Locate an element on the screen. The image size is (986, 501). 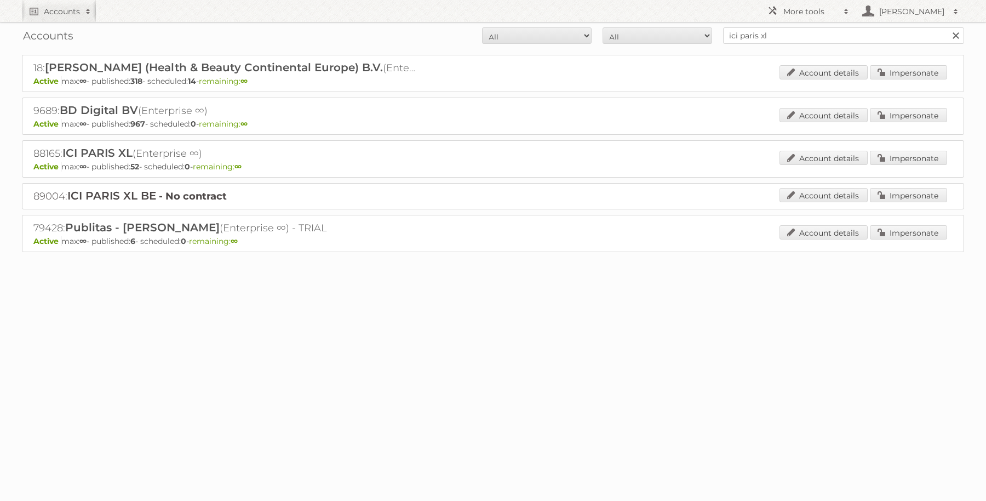
span: ICI PARIS XL is located at coordinates (98, 153).